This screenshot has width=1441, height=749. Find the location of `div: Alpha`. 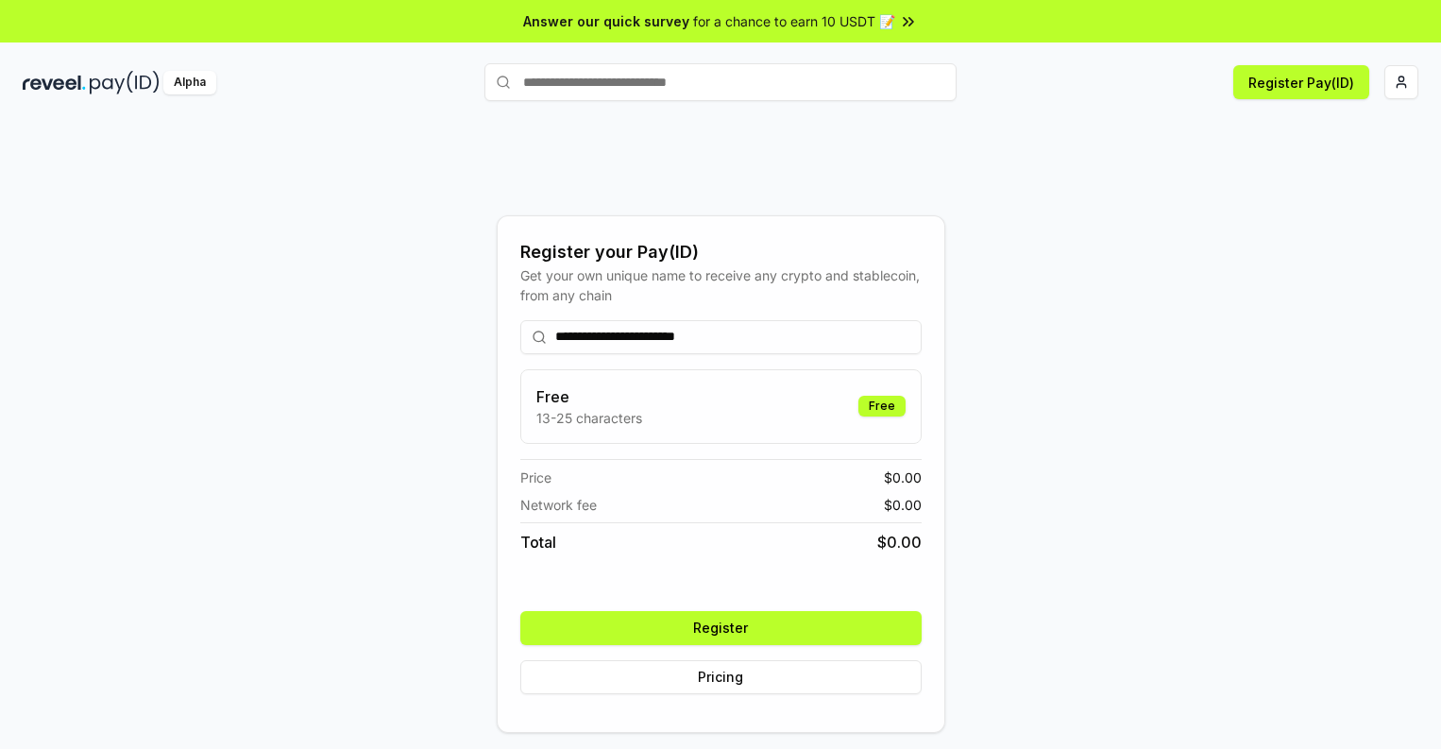

div: Alpha is located at coordinates (190, 82).